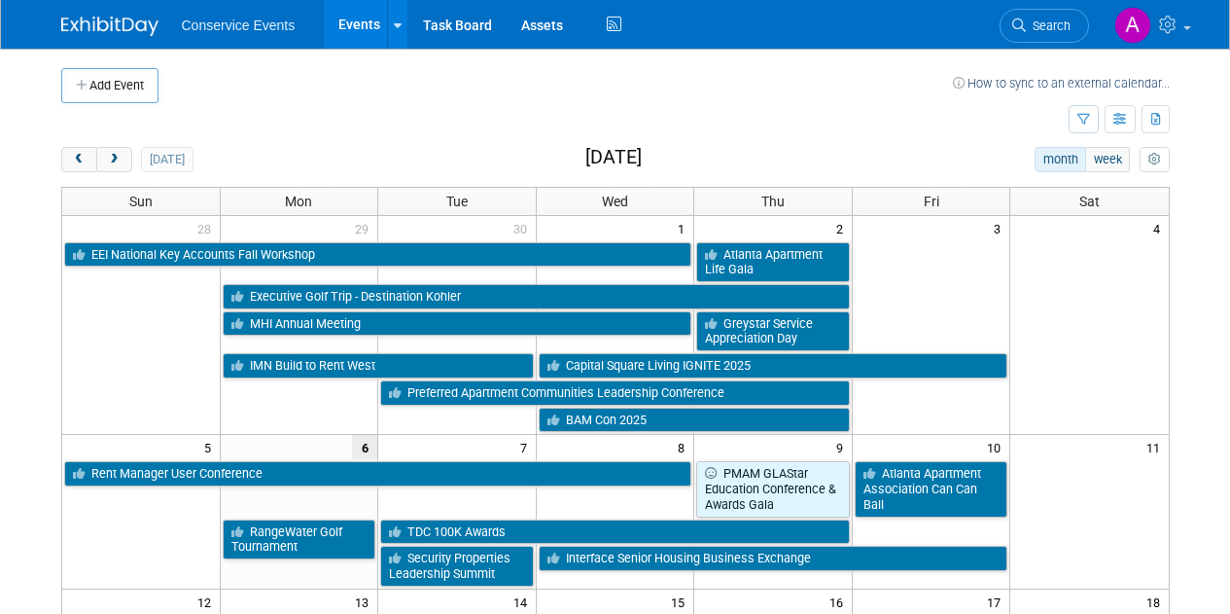  Describe the element at coordinates (932, 488) in the screenshot. I see `a: Atlanta Apartment Association Can Can Ball` at that location.